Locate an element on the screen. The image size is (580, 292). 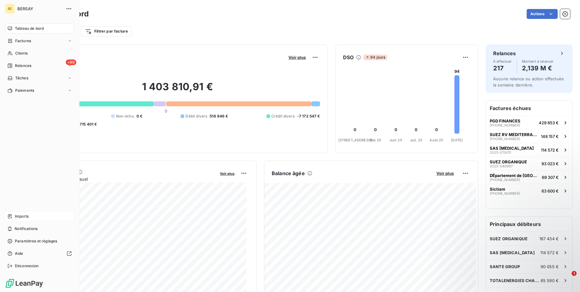
span: 148 157 € is located at coordinates (550, 137).